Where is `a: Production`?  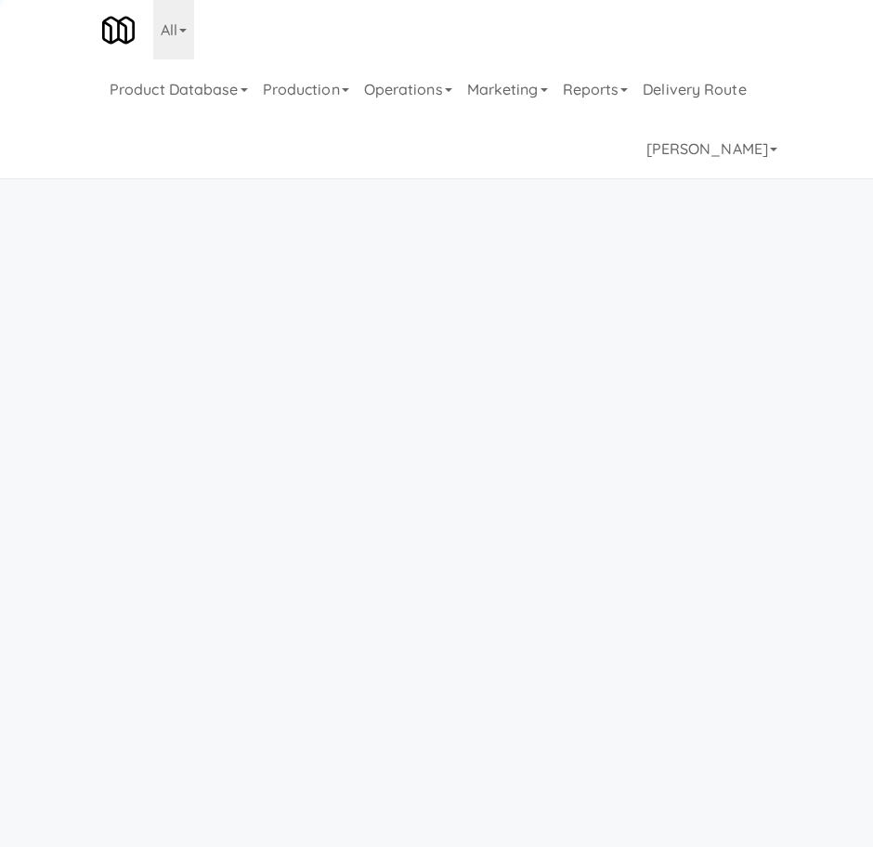 a: Production is located at coordinates (306, 89).